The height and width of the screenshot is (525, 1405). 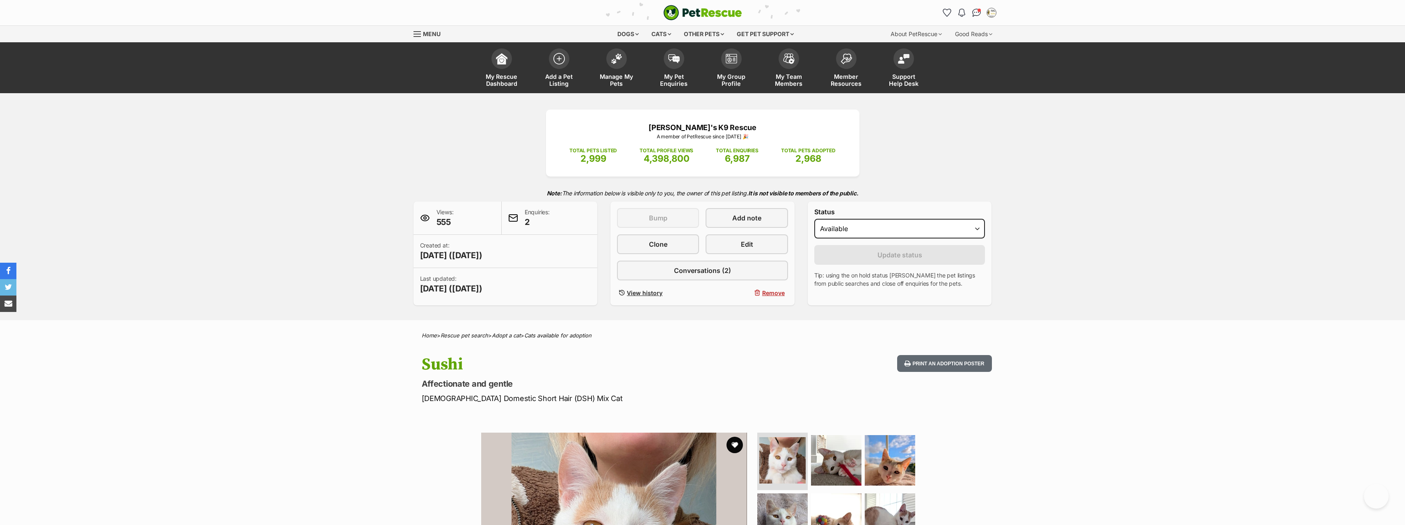 What do you see at coordinates (732, 80) in the screenshot?
I see `span: My Group Profile` at bounding box center [732, 80].